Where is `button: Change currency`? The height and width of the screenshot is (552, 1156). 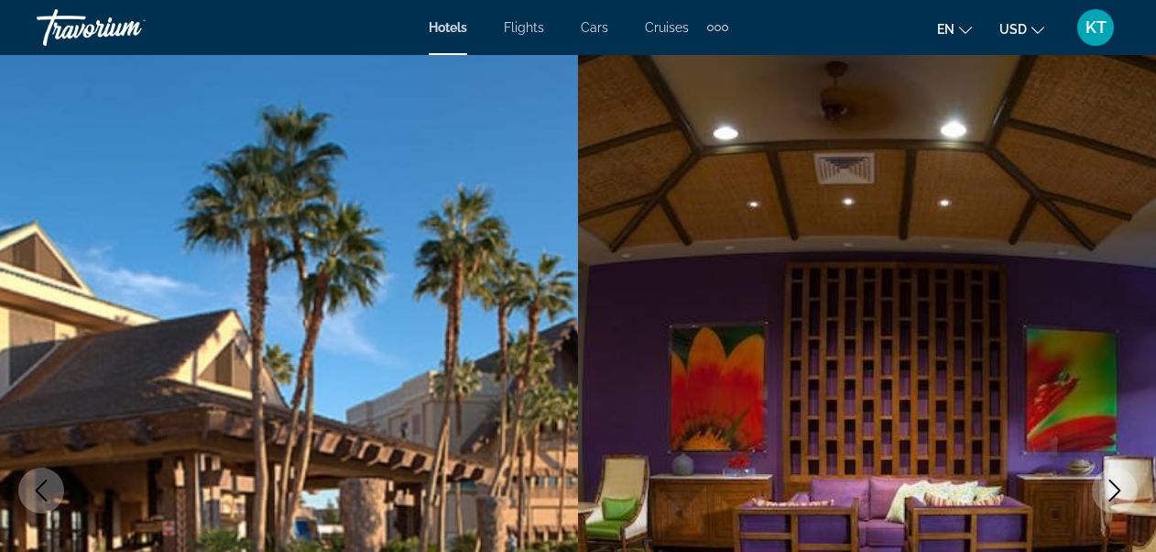
button: Change currency is located at coordinates (1022, 28).